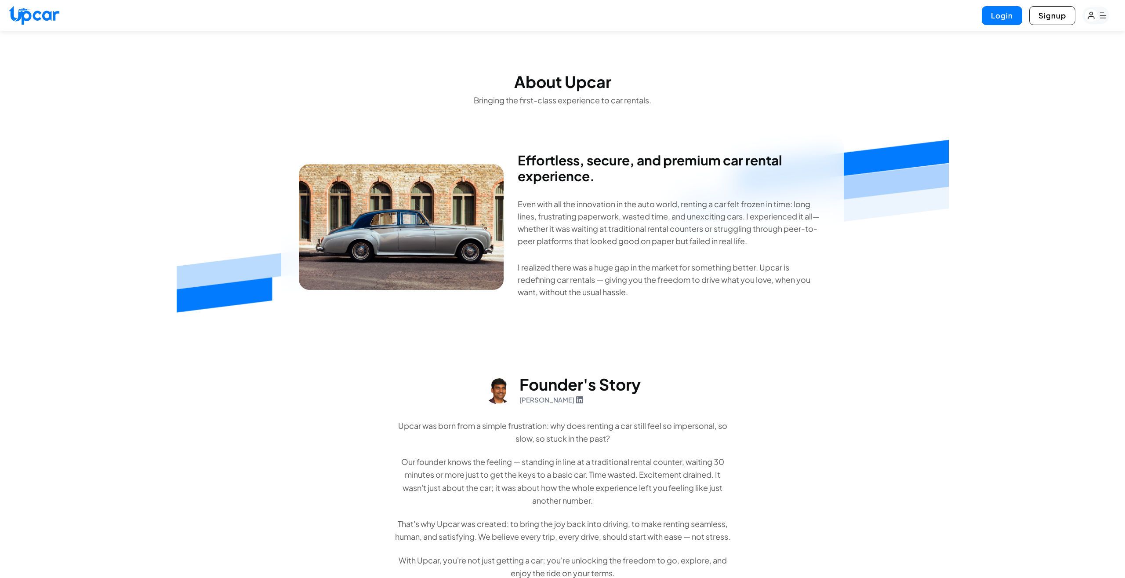 The image size is (1125, 578). I want to click on img: Upcar Logo, so click(34, 15).